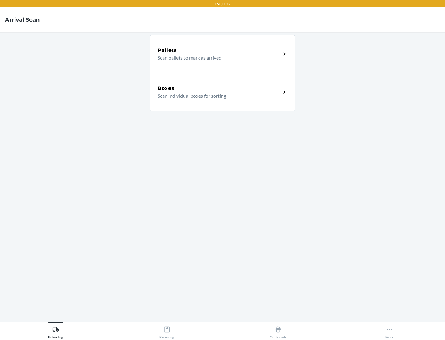 Image resolution: width=445 pixels, height=340 pixels. I want to click on h5: Pallets, so click(167, 50).